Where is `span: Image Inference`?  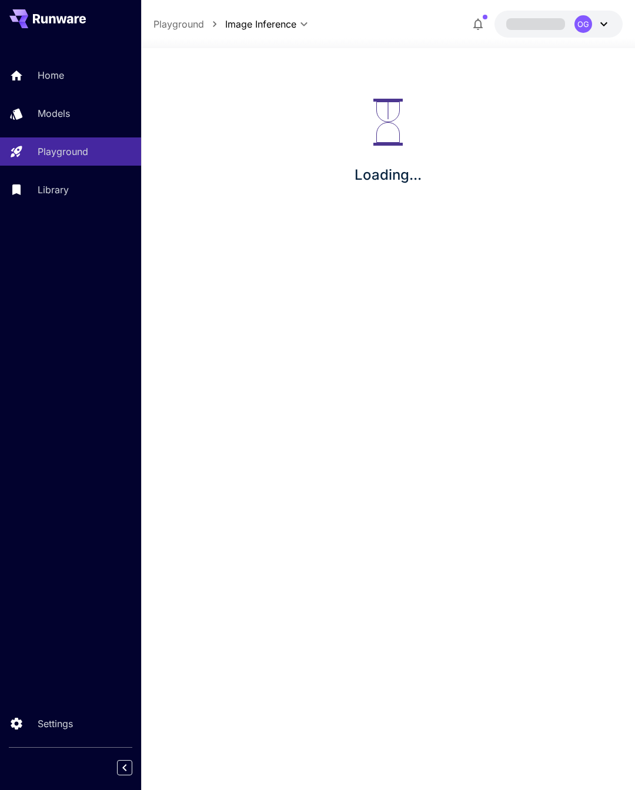
span: Image Inference is located at coordinates (260, 24).